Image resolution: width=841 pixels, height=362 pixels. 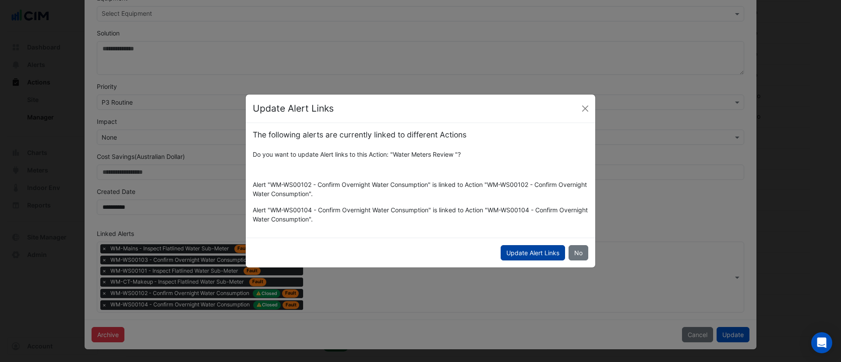 I want to click on h5: The following alerts are currently linked to different Actions, so click(x=421, y=134).